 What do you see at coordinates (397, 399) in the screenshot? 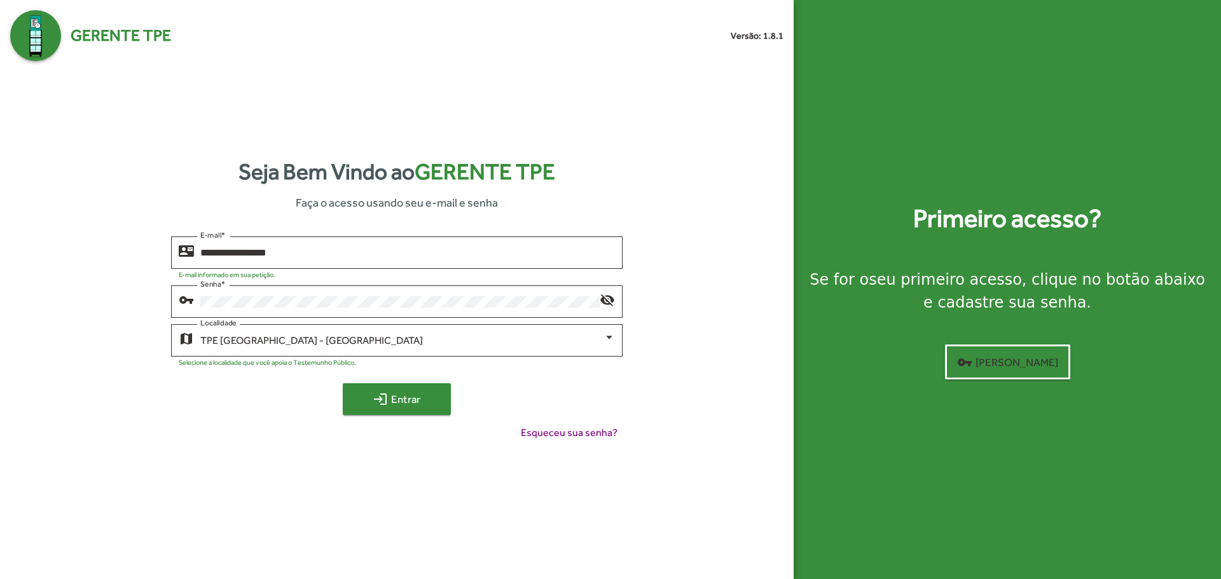
I see `span: Entrar` at bounding box center [397, 399].